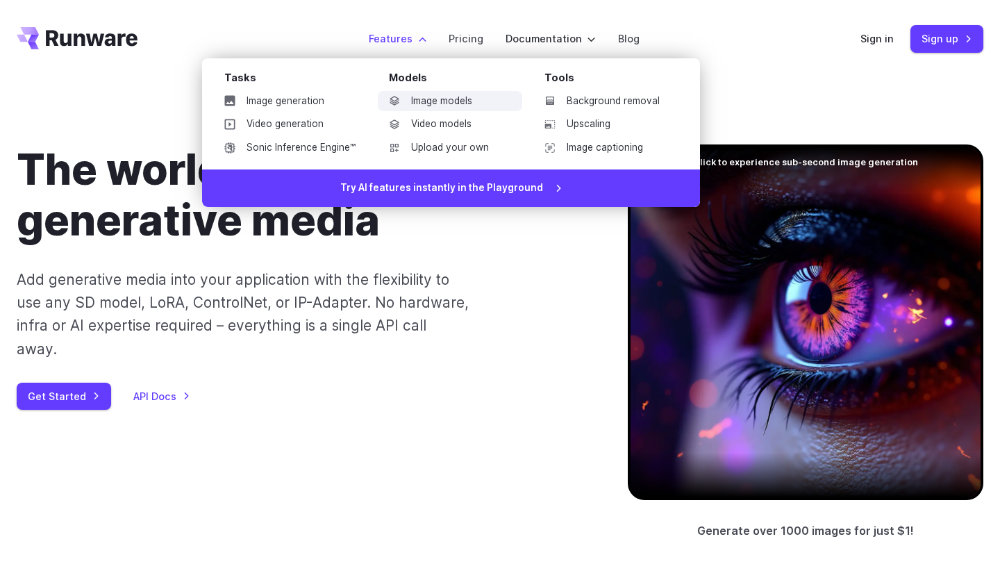  I want to click on div: Tasks, so click(295, 80).